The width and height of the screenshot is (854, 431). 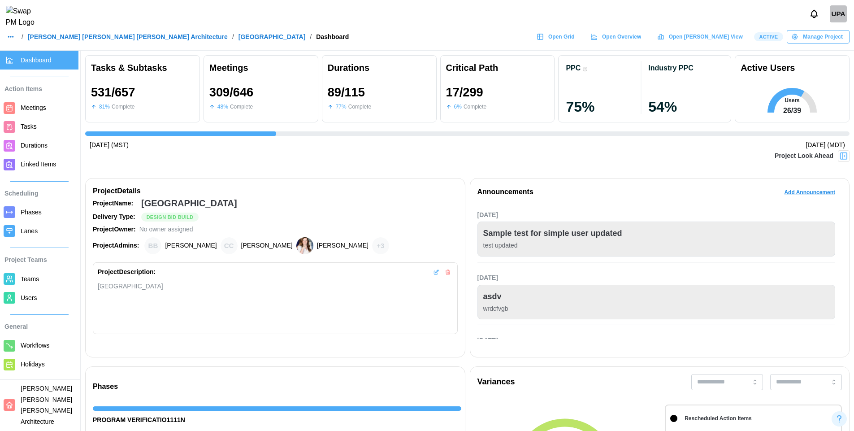 I want to click on div: Rescheduled Action Items, so click(x=718, y=418).